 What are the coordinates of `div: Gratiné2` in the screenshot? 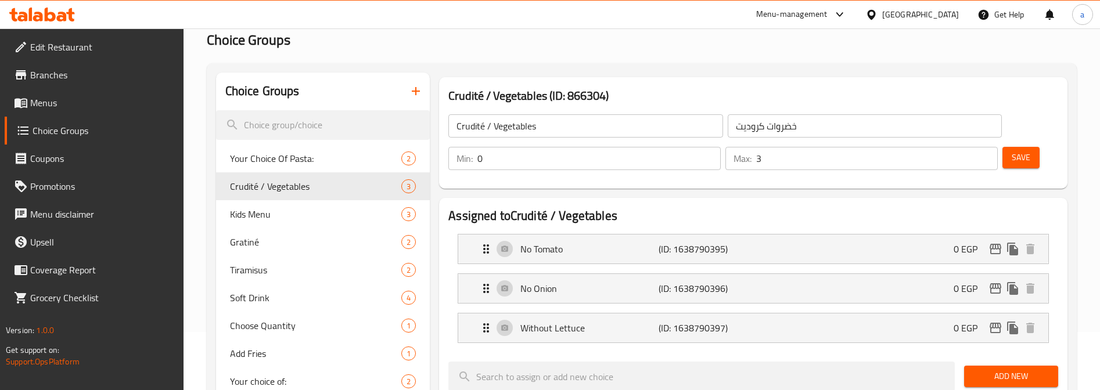 It's located at (323, 242).